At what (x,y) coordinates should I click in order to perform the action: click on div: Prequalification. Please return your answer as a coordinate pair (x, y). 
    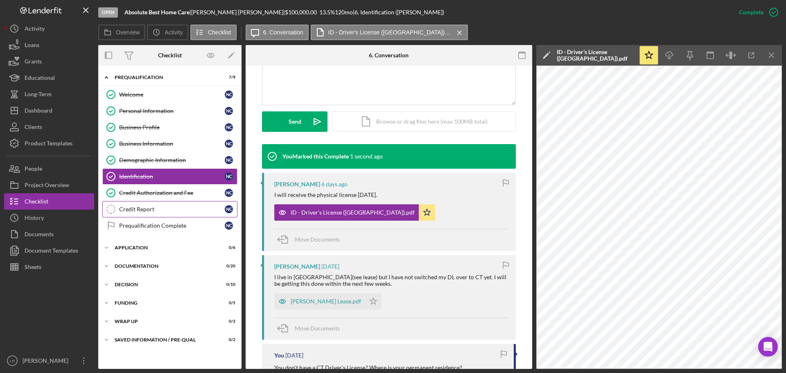
    Looking at the image, I should click on (165, 77).